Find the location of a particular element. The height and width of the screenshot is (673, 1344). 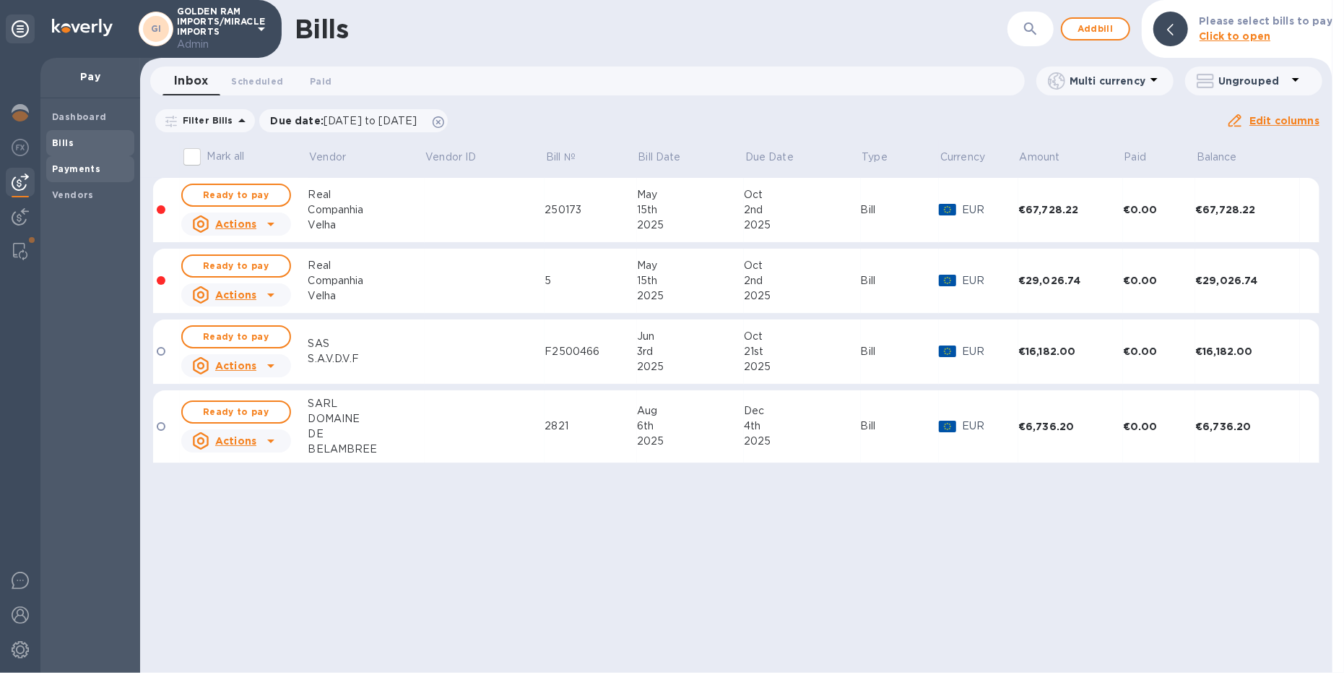

div: F2500466 is located at coordinates (590, 351).